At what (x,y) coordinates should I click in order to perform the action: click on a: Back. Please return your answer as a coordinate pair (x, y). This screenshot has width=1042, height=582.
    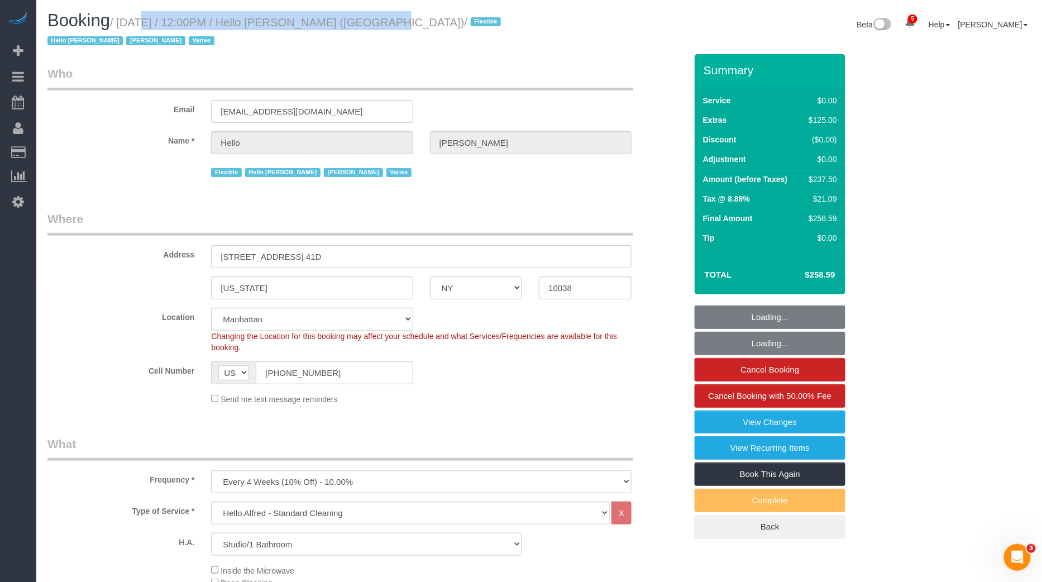
    Looking at the image, I should click on (770, 527).